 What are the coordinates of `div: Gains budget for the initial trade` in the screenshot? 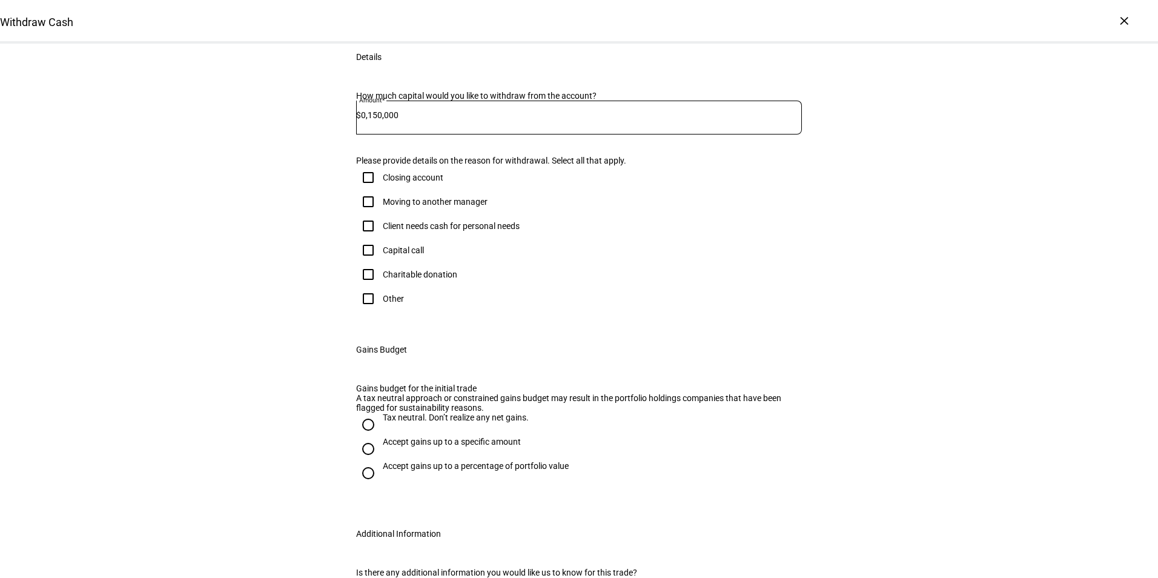 It's located at (579, 388).